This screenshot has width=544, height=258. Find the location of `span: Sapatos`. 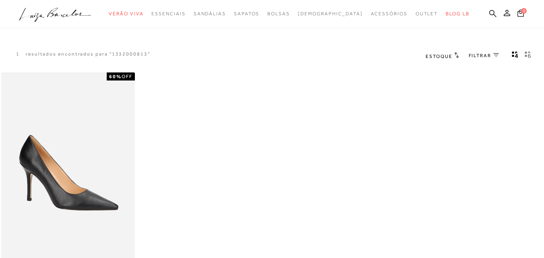

span: Sapatos is located at coordinates (247, 14).